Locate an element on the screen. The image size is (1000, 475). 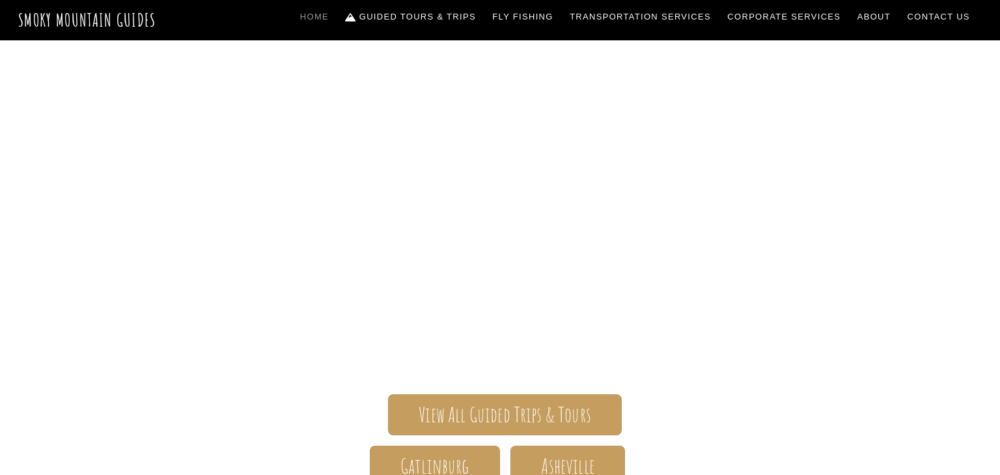
a: Guided Tours & Trips is located at coordinates (411, 17).